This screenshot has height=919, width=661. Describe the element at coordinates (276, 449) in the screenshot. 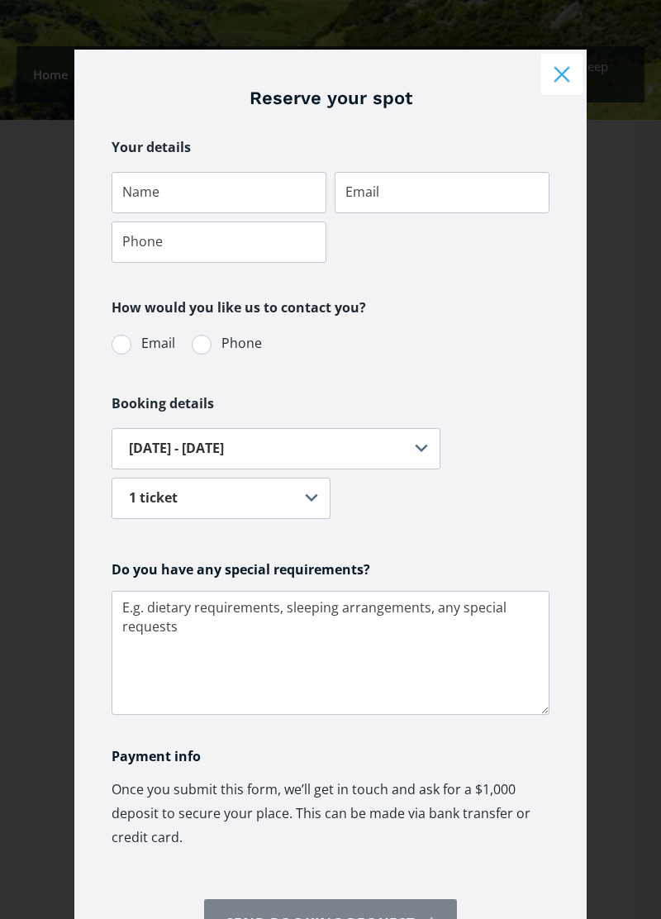

I see `select: Departure date` at that location.